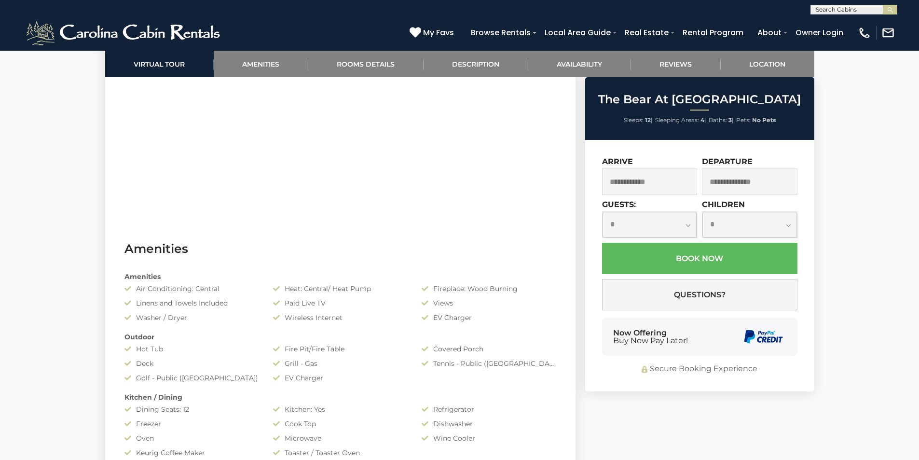 Image resolution: width=919 pixels, height=460 pixels. Describe the element at coordinates (340, 249) in the screenshot. I see `h3: Amenities` at that location.